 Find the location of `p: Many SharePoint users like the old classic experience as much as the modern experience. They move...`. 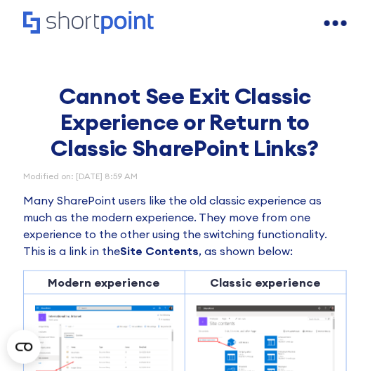

p: Many SharePoint users like the old classic experience as much as the modern experience. They move... is located at coordinates (185, 225).